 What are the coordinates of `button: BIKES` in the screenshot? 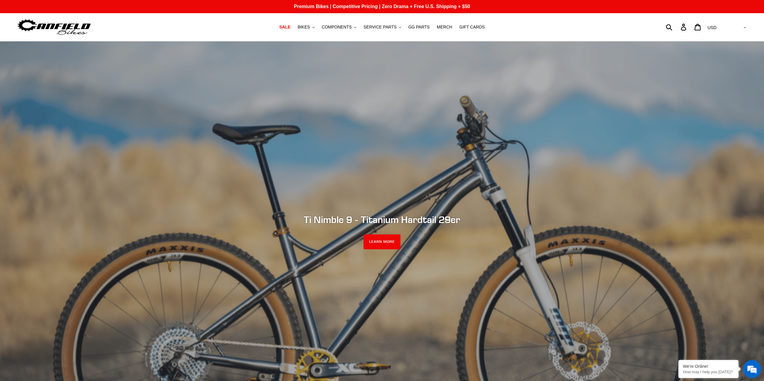 It's located at (306, 27).